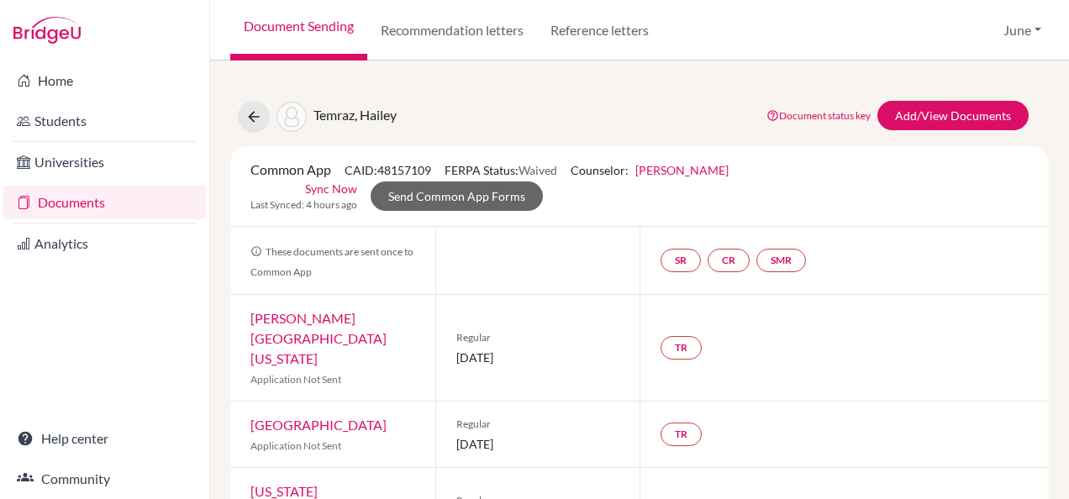 The image size is (1069, 499). I want to click on a: Documents, so click(104, 202).